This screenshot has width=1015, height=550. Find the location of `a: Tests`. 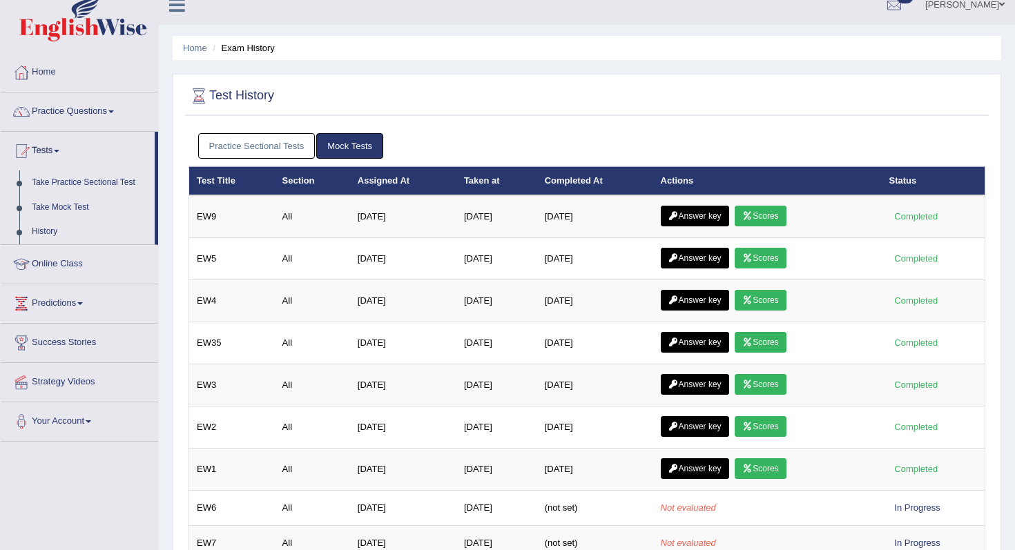

a: Tests is located at coordinates (77, 149).